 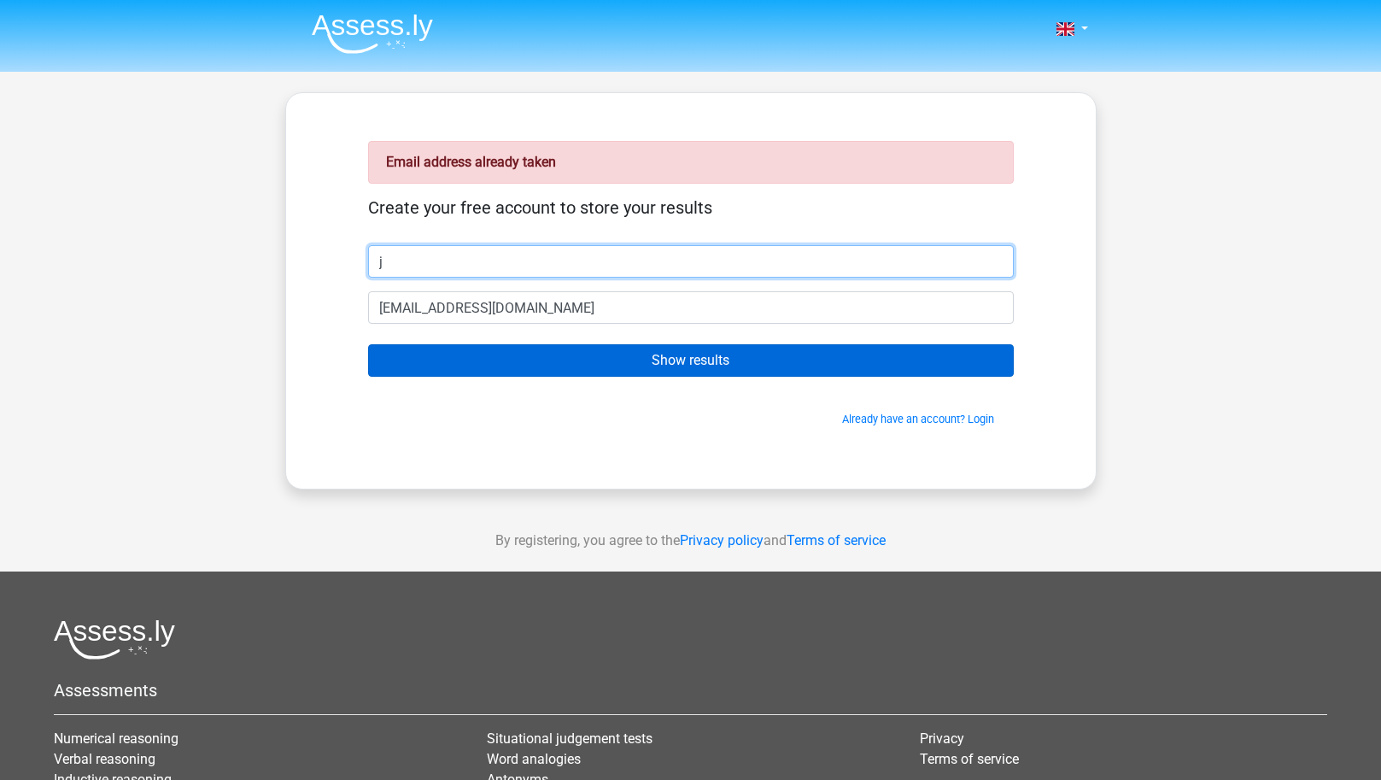 What do you see at coordinates (691, 261) in the screenshot?
I see `input: First name` at bounding box center [691, 261].